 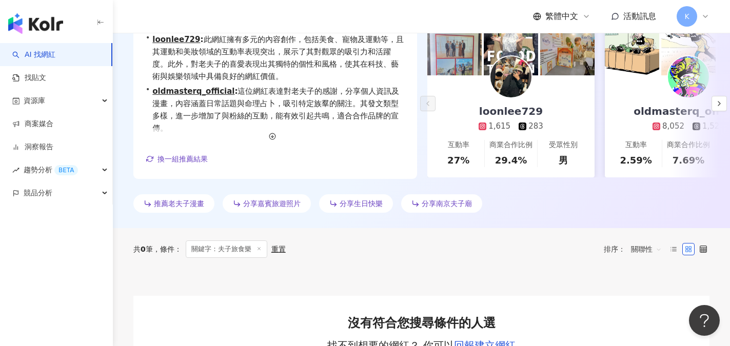 What do you see at coordinates (279, 58) in the screenshot?
I see `span: 此網紅擁有多元的內容創作，包括美食、寵物及運動等，且其運動和美妝領域的互動率表現突出，展示了其對觀眾的吸引力和活躍度。此外，對老夫子的喜愛表現出其獨特的個性和風格，使其在科技、藝術與娛樂領域中具...` at bounding box center [279, 58].